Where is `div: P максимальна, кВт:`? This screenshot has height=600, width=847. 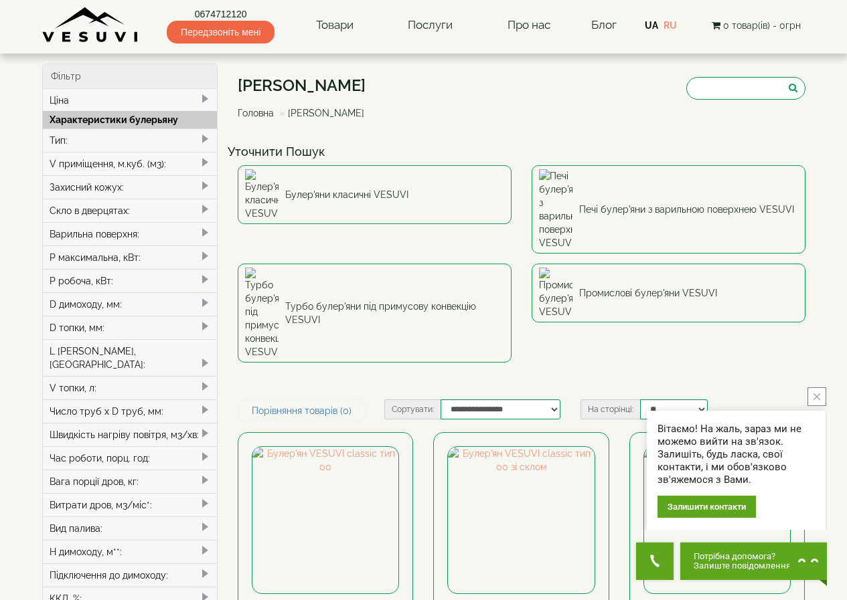 div: P максимальна, кВт: is located at coordinates (130, 257).